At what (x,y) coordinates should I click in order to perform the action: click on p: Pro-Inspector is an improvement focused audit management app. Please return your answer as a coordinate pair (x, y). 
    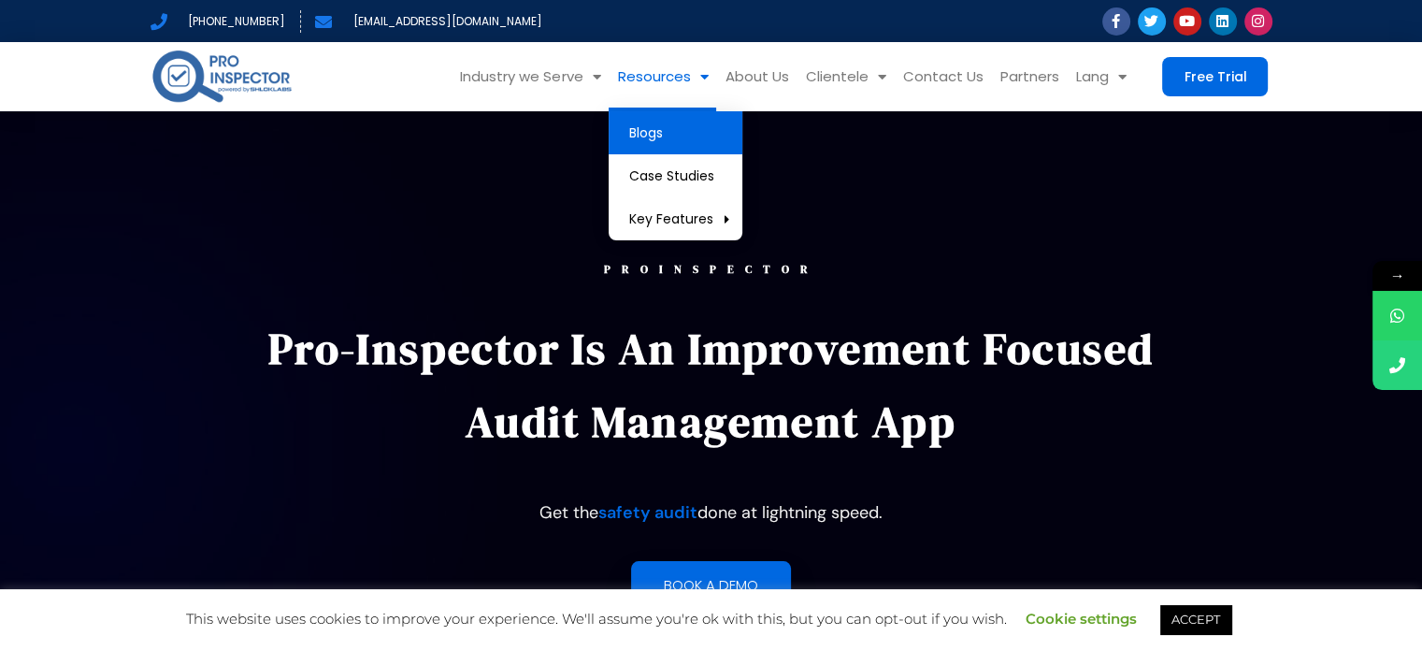
    Looking at the image, I should click on (712, 385).